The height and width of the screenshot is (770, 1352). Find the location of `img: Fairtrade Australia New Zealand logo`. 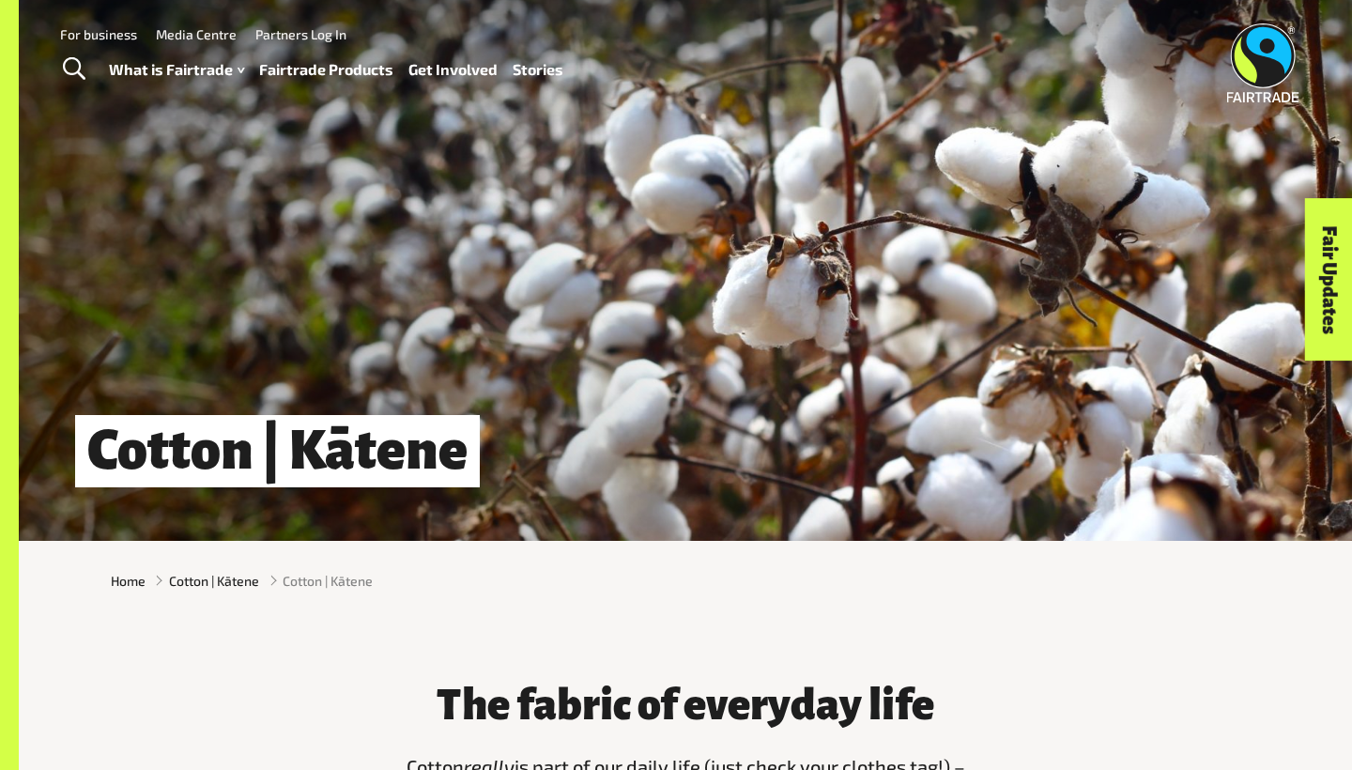

img: Fairtrade Australia New Zealand logo is located at coordinates (1263, 63).